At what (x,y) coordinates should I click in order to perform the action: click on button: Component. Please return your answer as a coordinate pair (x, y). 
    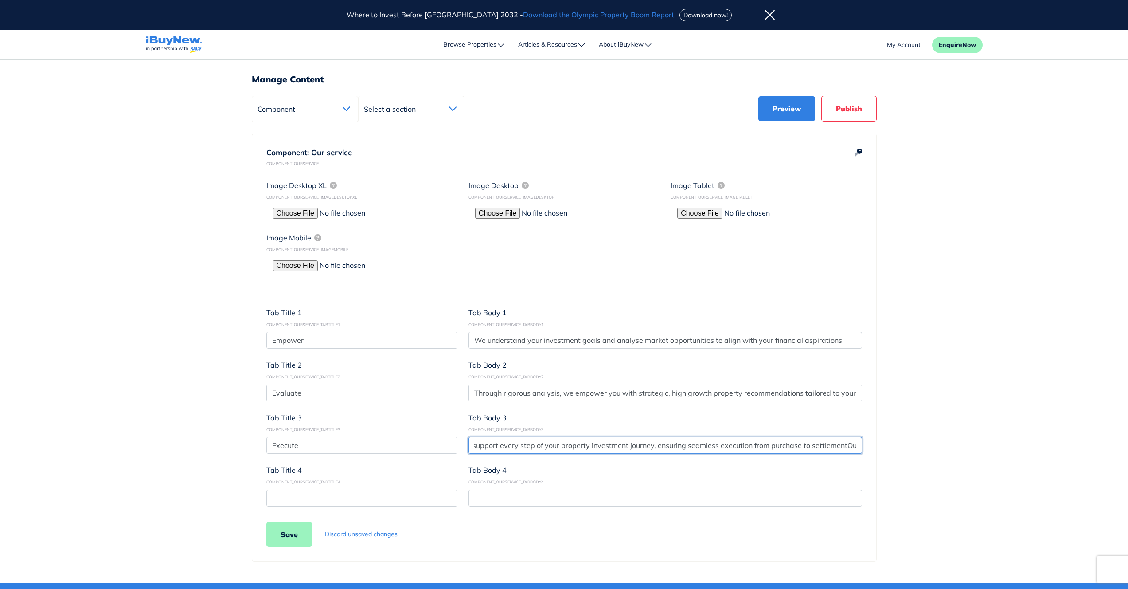
    Looking at the image, I should click on (305, 109).